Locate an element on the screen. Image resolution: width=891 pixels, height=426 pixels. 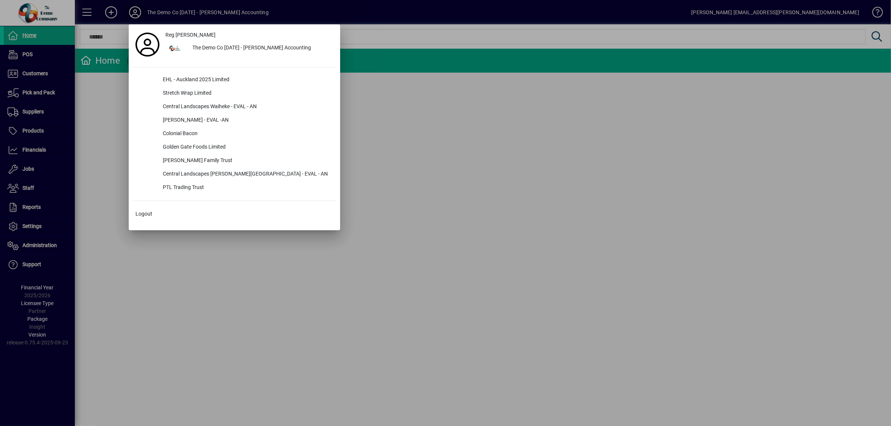
button: Central Landscapes Waiheke - EVAL - AN is located at coordinates (234, 107).